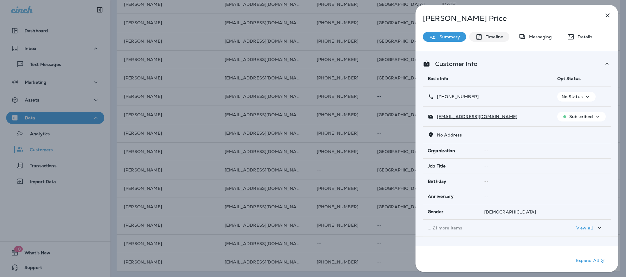  Describe the element at coordinates (581, 117) in the screenshot. I see `button: Subscribed` at that location.